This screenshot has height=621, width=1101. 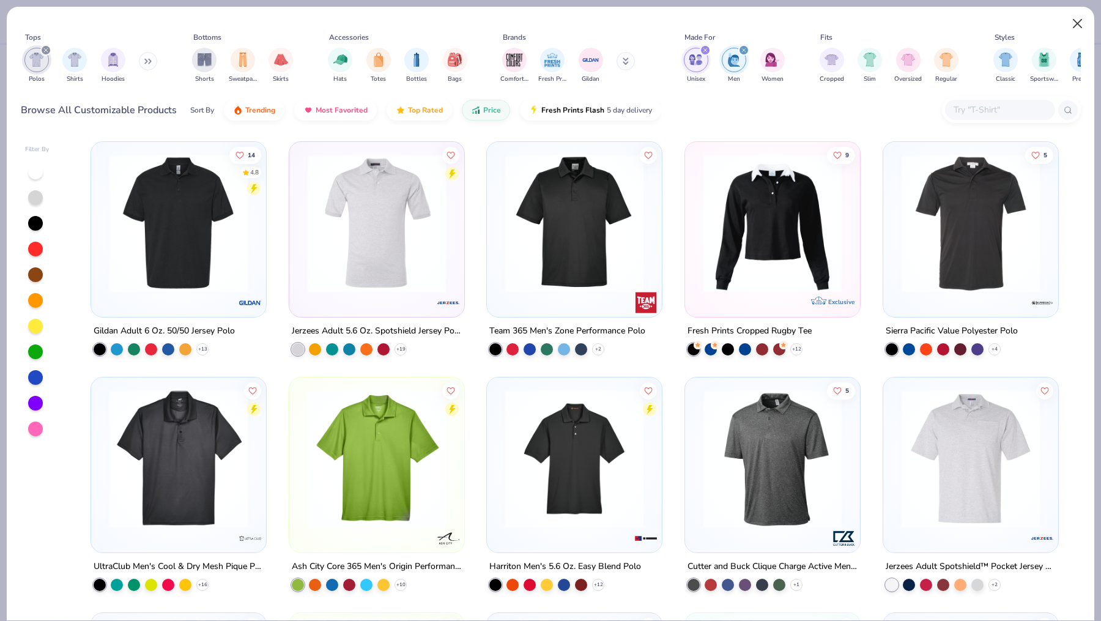 What do you see at coordinates (734, 65) in the screenshot?
I see `div: filter for Men` at bounding box center [734, 65].